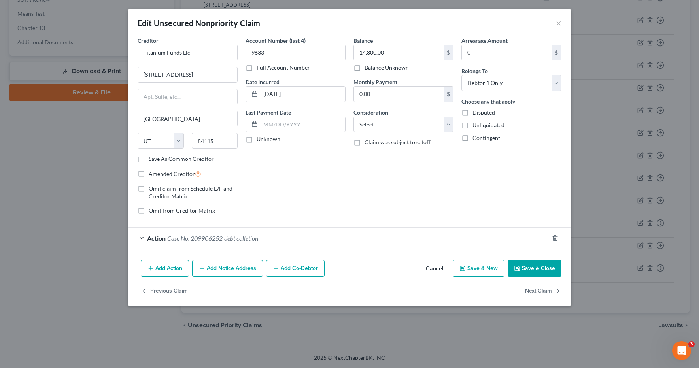  What do you see at coordinates (488, 125) in the screenshot?
I see `span: Unliquidated` at bounding box center [488, 125].